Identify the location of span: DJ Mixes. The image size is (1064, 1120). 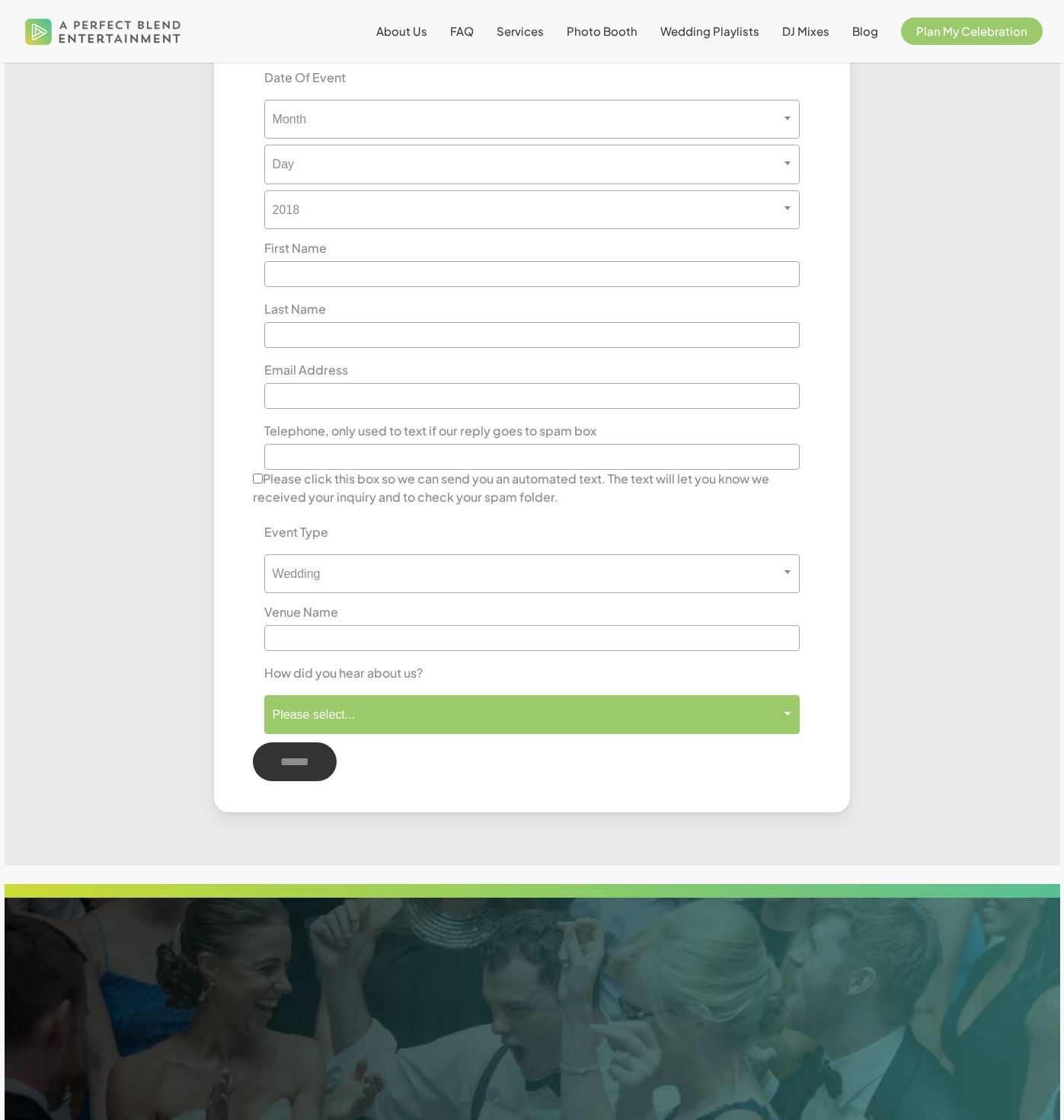
(806, 30).